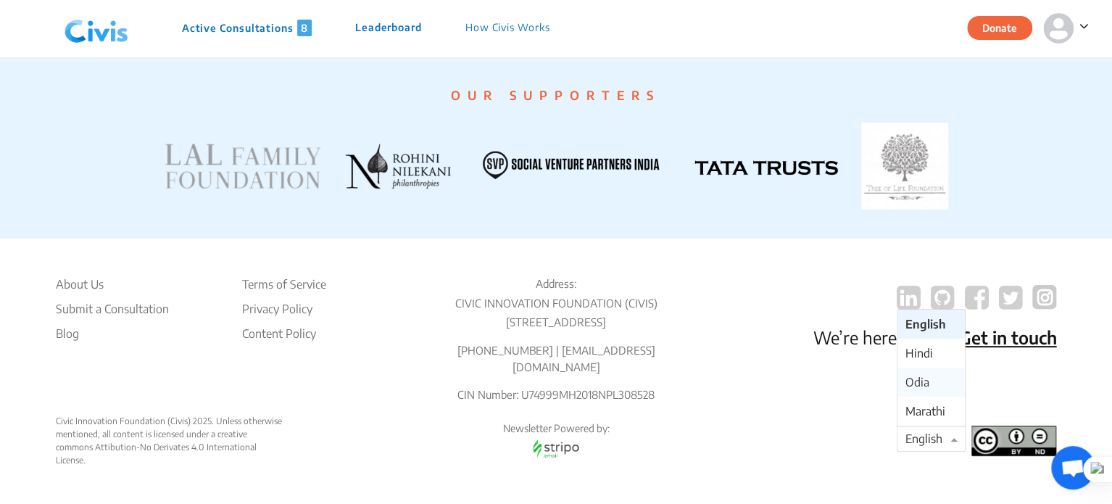 The width and height of the screenshot is (1112, 504). What do you see at coordinates (284, 334) in the screenshot?
I see `li: Content Policy` at bounding box center [284, 334].